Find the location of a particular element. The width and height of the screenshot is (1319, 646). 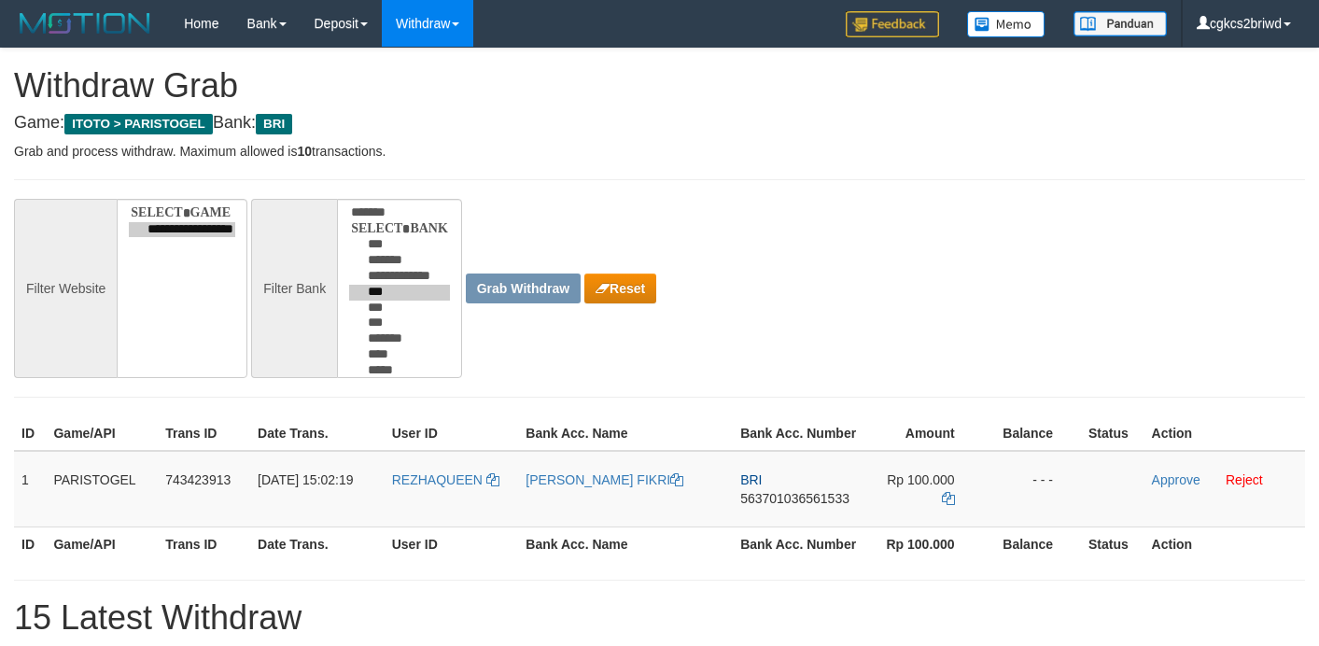

h1: 15 Latest Withdraw is located at coordinates (659, 618).